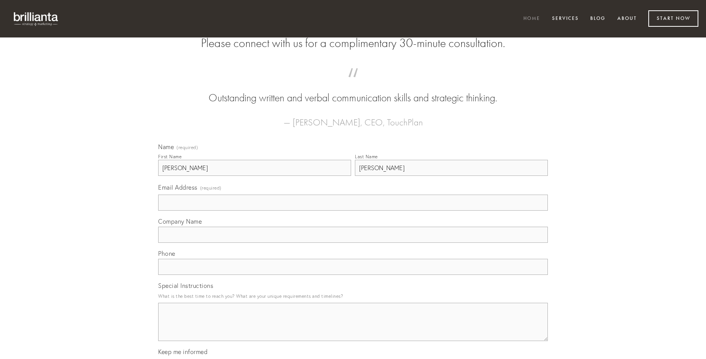 This screenshot has height=359, width=706. Describe the element at coordinates (353, 91) in the screenshot. I see `blockquote: Outstanding written and verbal communication skills and strategic thinking.` at that location.